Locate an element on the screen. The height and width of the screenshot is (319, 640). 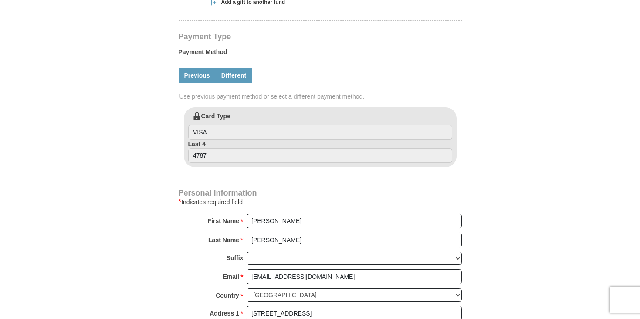
strong: Country is located at coordinates (227, 295).